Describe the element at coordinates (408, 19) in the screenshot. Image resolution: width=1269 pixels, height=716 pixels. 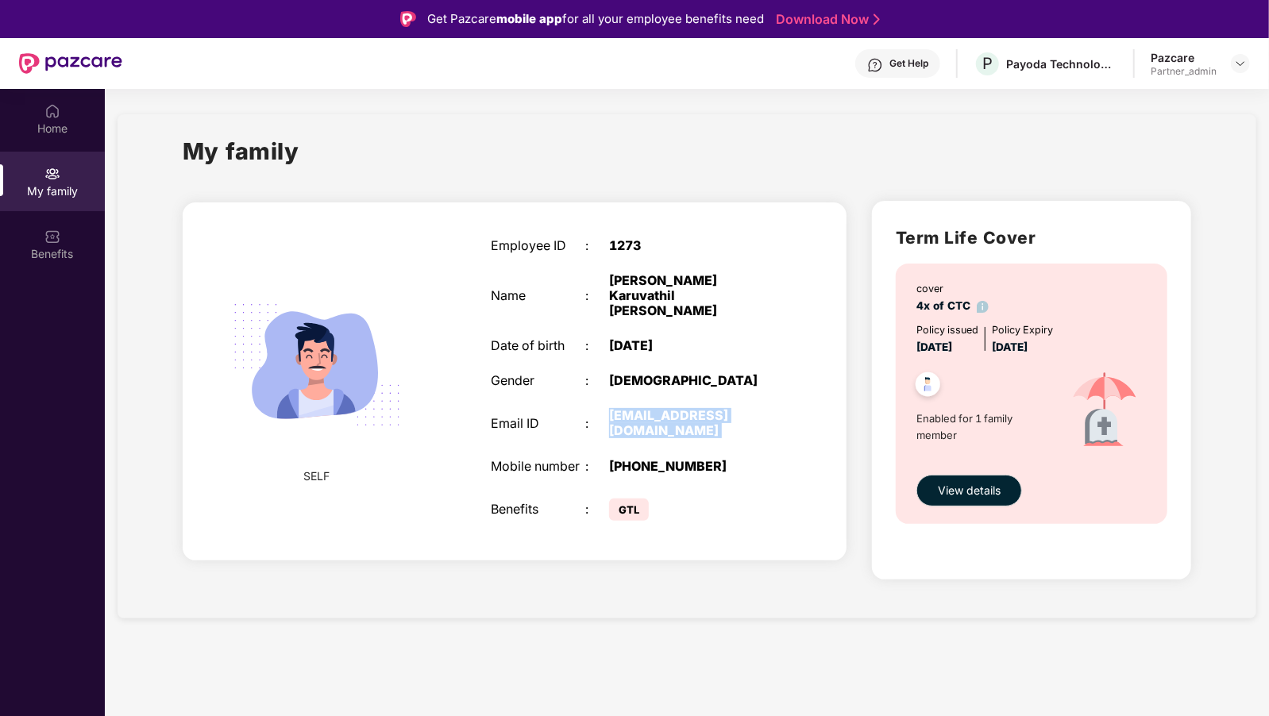
I see `img: Logo` at that location.